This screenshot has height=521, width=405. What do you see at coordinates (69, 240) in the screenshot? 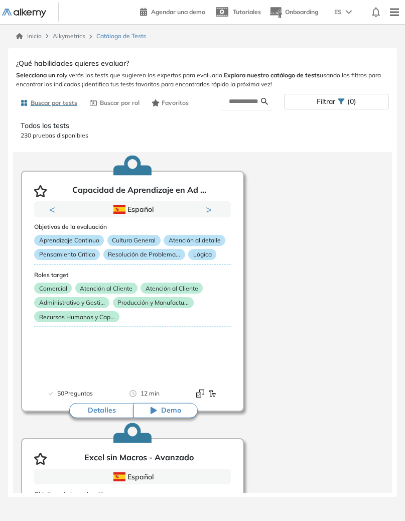
I see `p: Aprendizaje Continuo` at bounding box center [69, 240].